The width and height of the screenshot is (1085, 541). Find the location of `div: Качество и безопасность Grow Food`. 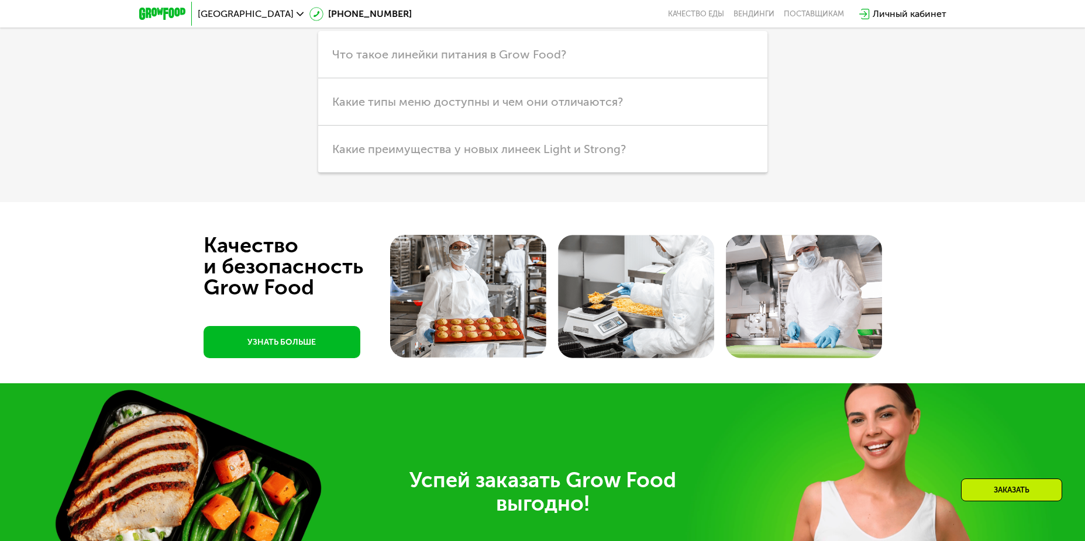

div: Качество и безопасность Grow Food is located at coordinates (305, 267).